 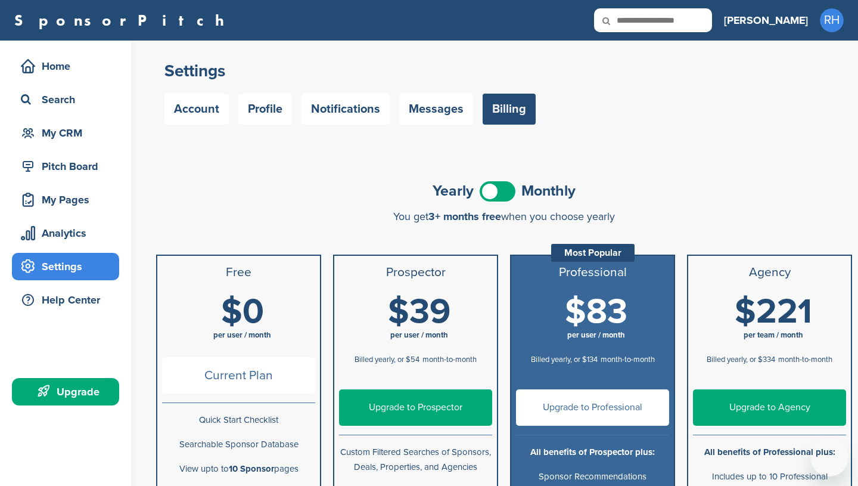 What do you see at coordinates (415, 459) in the screenshot?
I see `p: Custom Filtered Searches of Sponsors, Deals, Properties, and Agencies` at bounding box center [415, 459].